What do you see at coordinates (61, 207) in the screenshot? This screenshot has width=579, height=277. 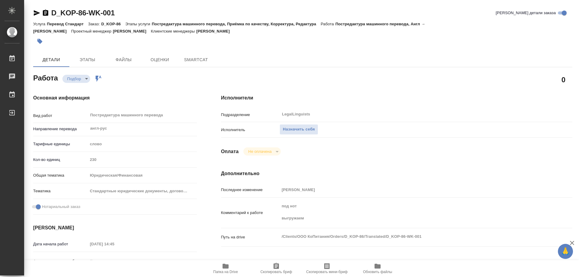 I see `span: Нотариальный заказ` at bounding box center [61, 207].